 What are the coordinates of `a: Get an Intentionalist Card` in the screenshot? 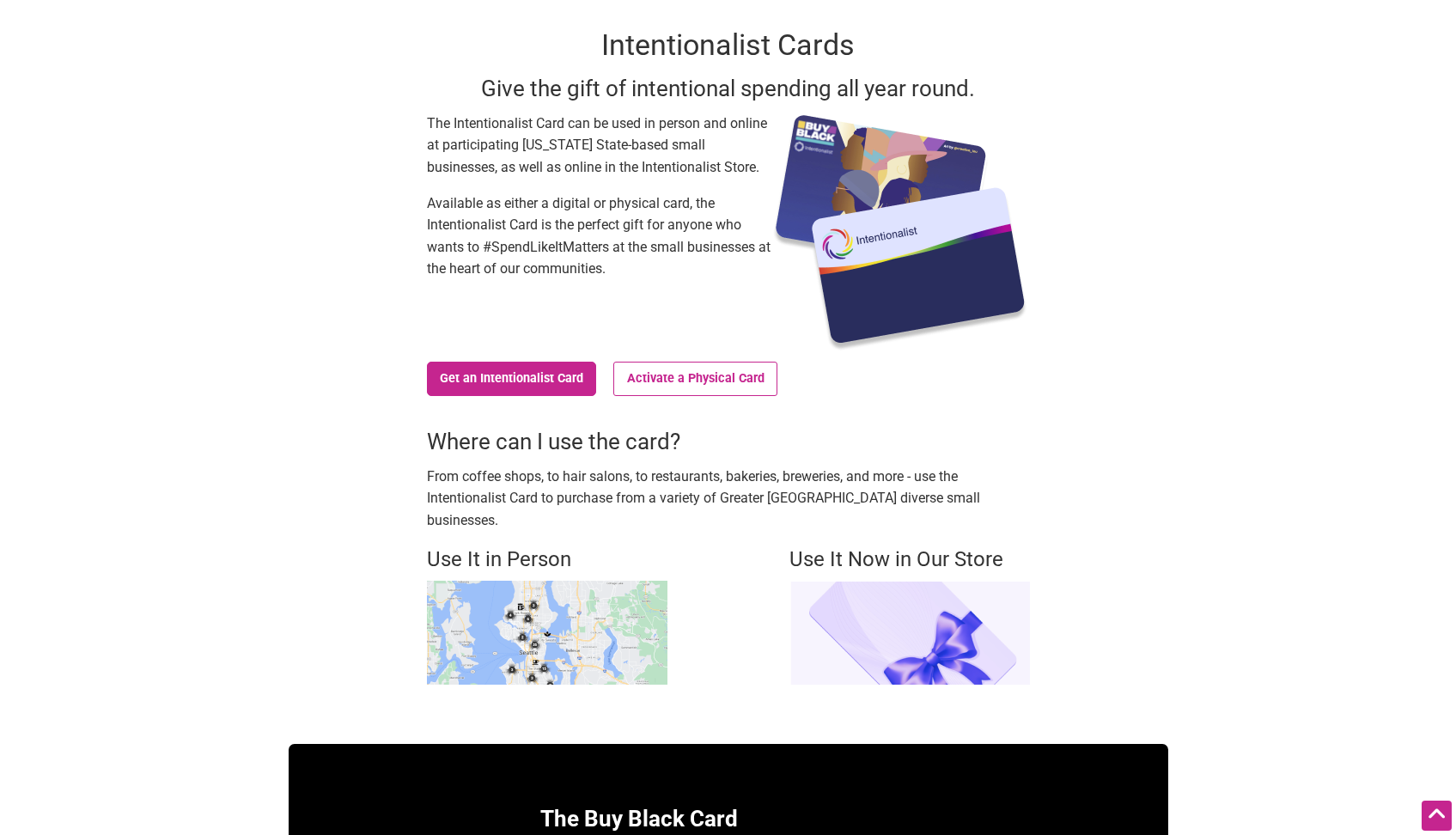 It's located at (512, 379).